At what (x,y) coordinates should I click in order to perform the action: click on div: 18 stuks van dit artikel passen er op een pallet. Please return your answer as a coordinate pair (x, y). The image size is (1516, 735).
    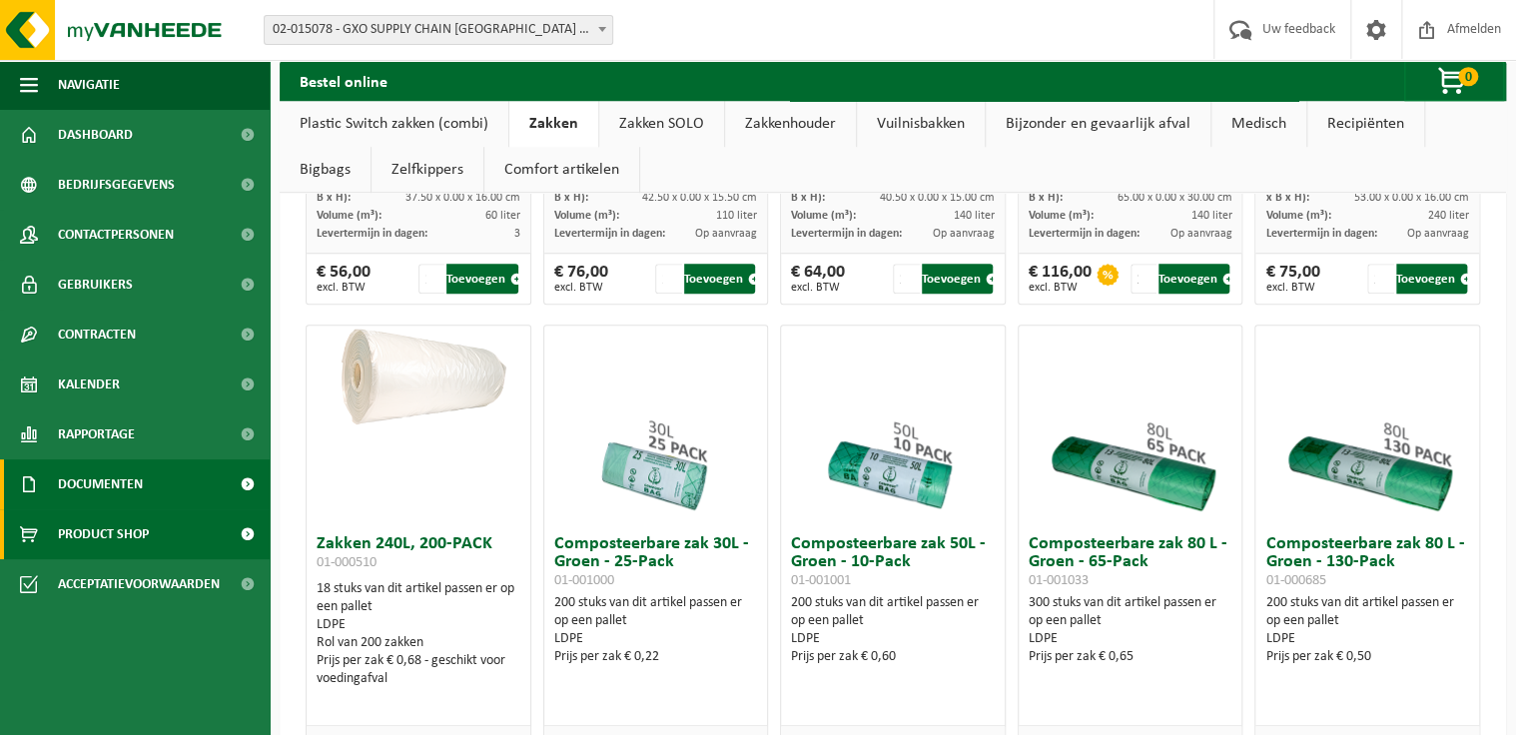
    Looking at the image, I should click on (418, 634).